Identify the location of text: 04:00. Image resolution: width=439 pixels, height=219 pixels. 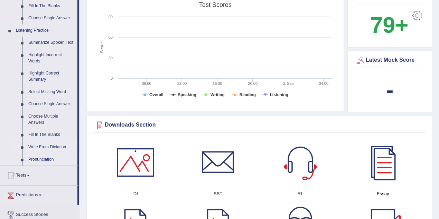
(324, 84).